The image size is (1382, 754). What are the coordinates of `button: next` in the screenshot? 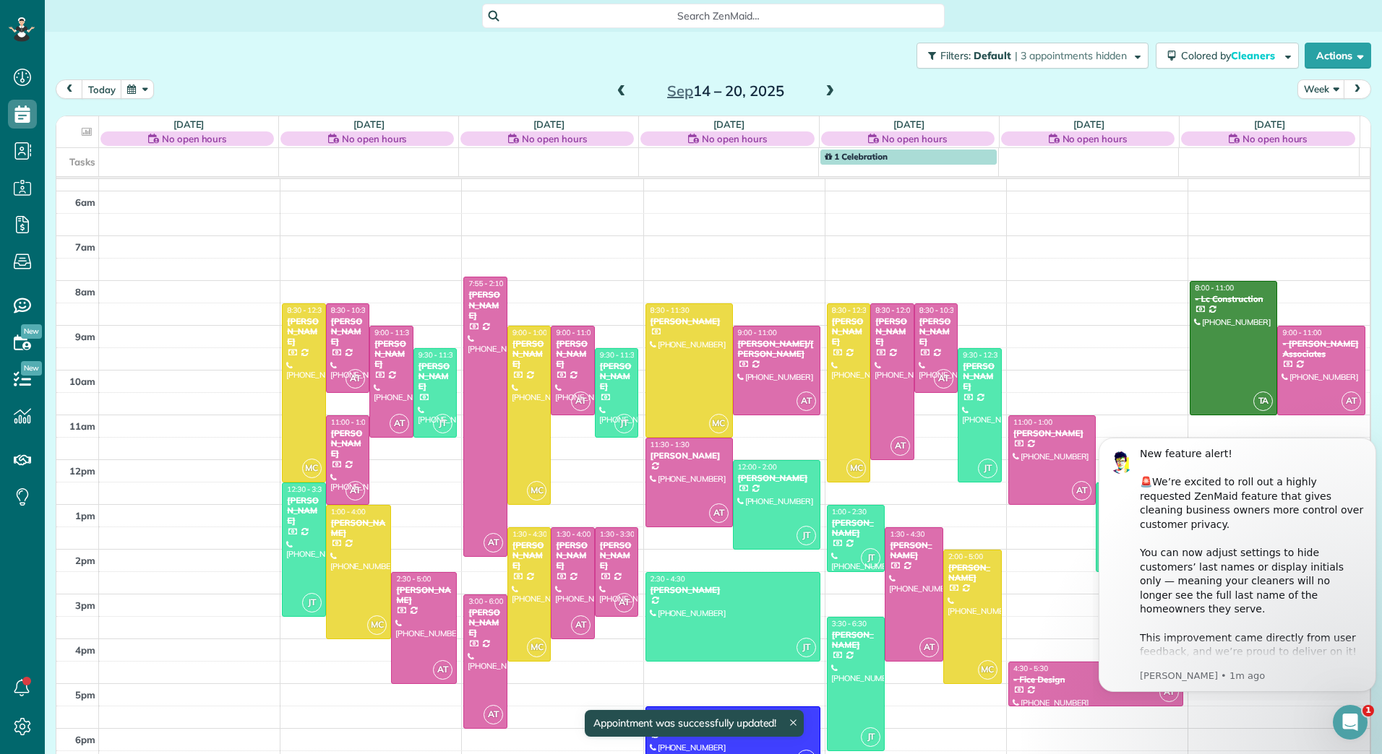 It's located at (1357, 89).